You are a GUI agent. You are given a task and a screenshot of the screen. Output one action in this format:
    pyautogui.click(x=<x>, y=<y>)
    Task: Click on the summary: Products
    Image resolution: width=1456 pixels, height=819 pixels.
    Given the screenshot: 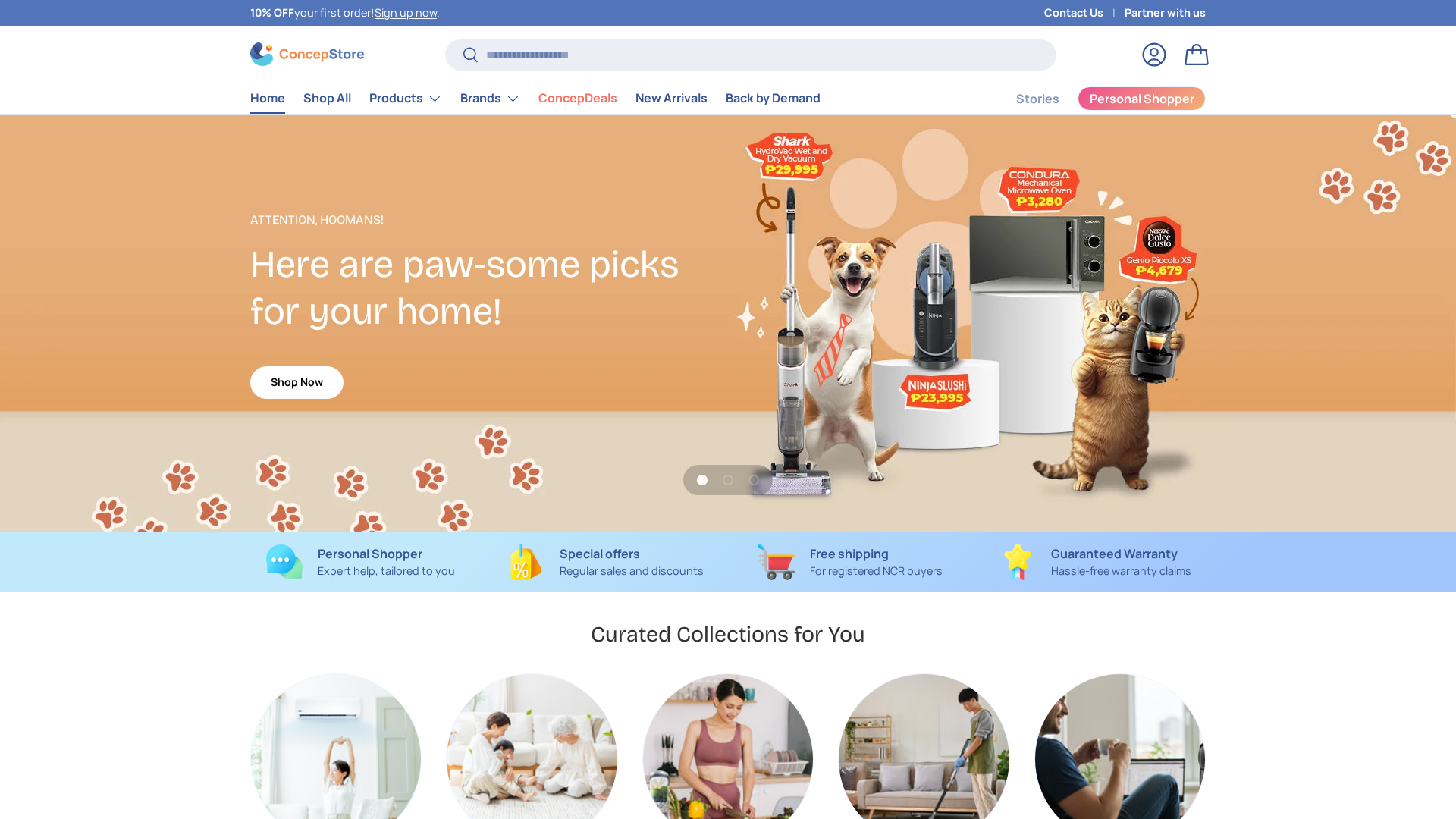 What is the action you would take?
    pyautogui.click(x=405, y=98)
    